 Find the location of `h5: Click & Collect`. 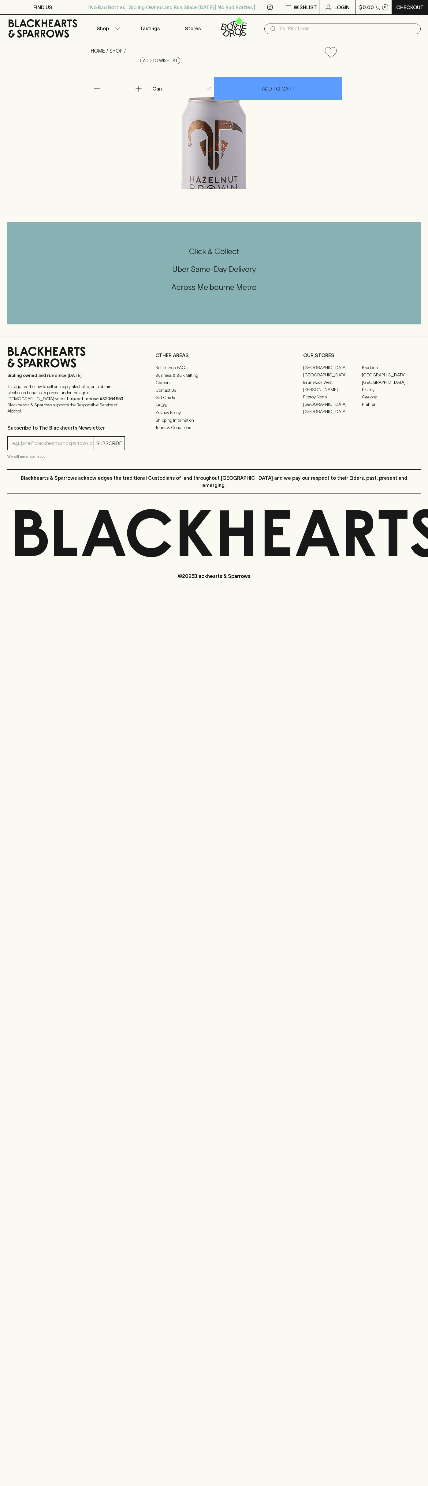

h5: Click & Collect is located at coordinates (214, 251).